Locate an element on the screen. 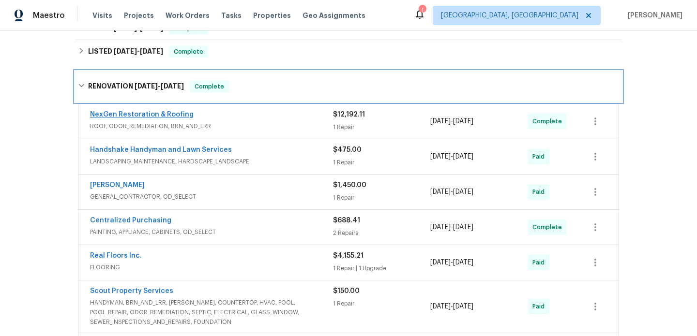 The height and width of the screenshot is (336, 697). a: Real Floors Inc. is located at coordinates (116, 256).